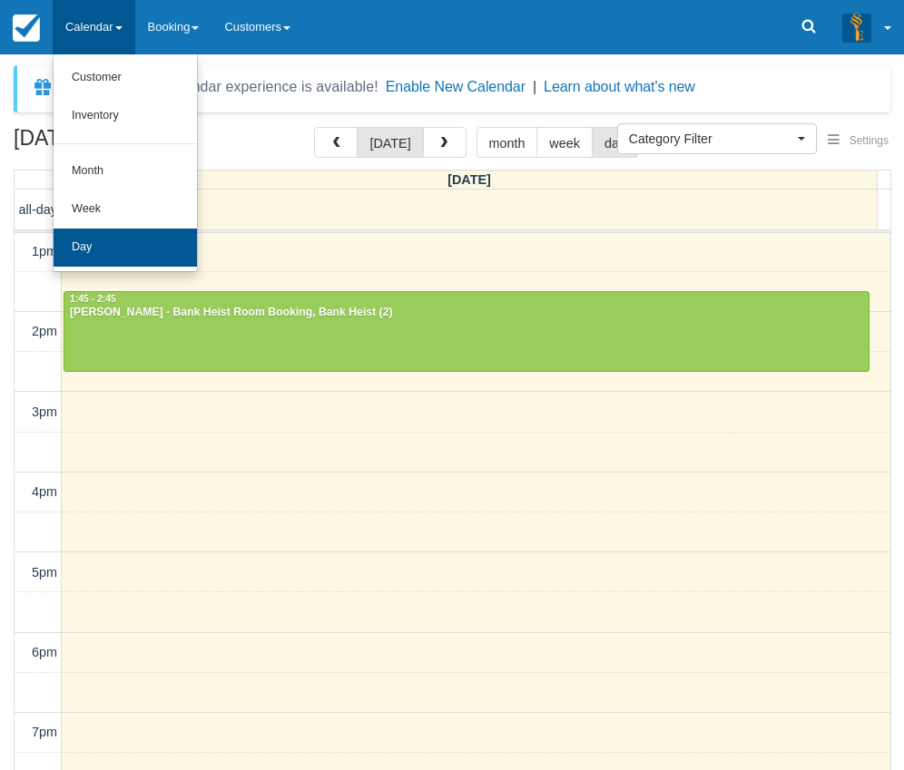 This screenshot has height=770, width=904. I want to click on span: 6pm, so click(44, 652).